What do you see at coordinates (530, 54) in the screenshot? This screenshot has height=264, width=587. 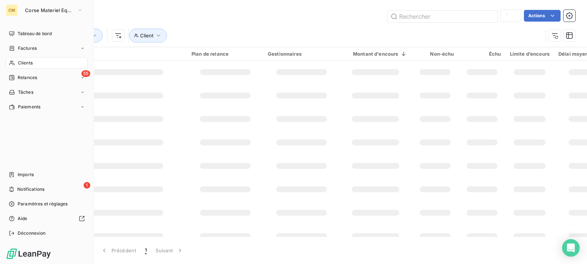 I see `div: Limite d’encours` at bounding box center [530, 54].